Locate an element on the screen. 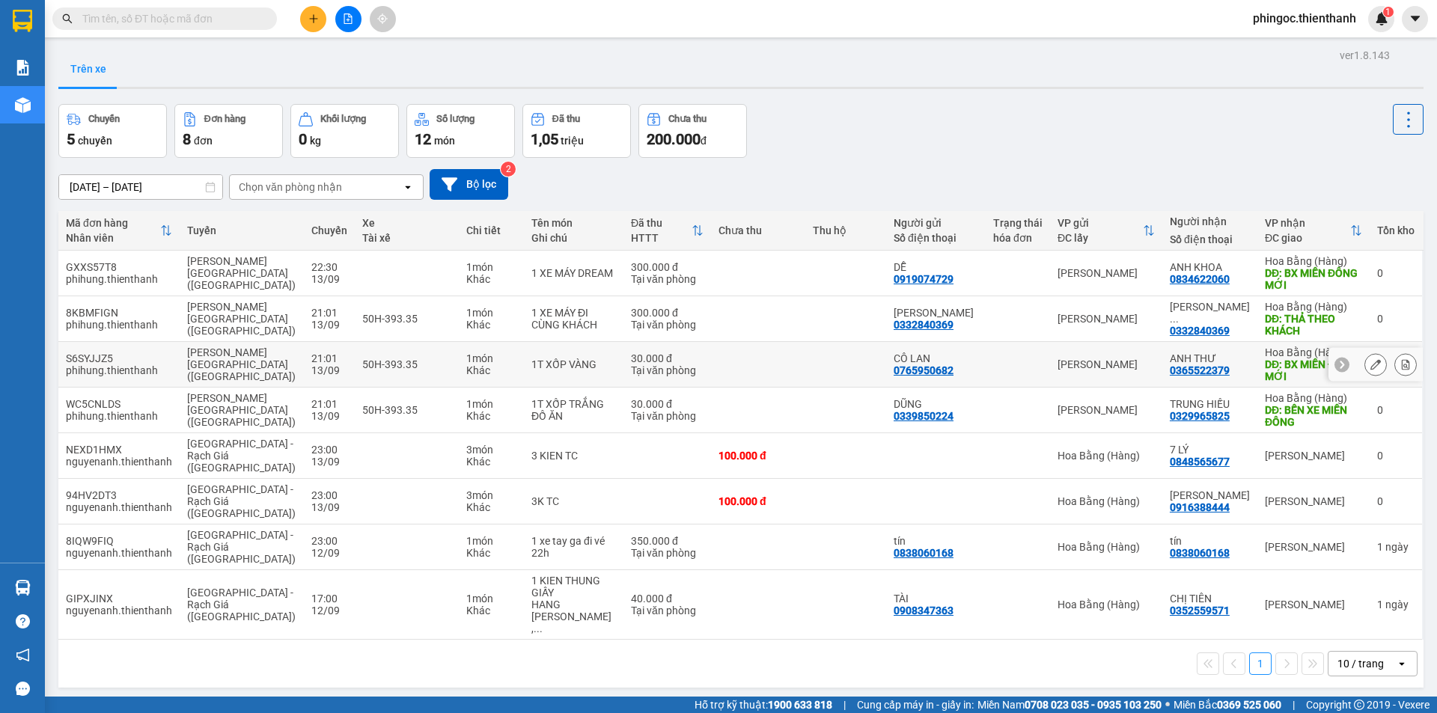  div: Đã thu is located at coordinates (661, 223).